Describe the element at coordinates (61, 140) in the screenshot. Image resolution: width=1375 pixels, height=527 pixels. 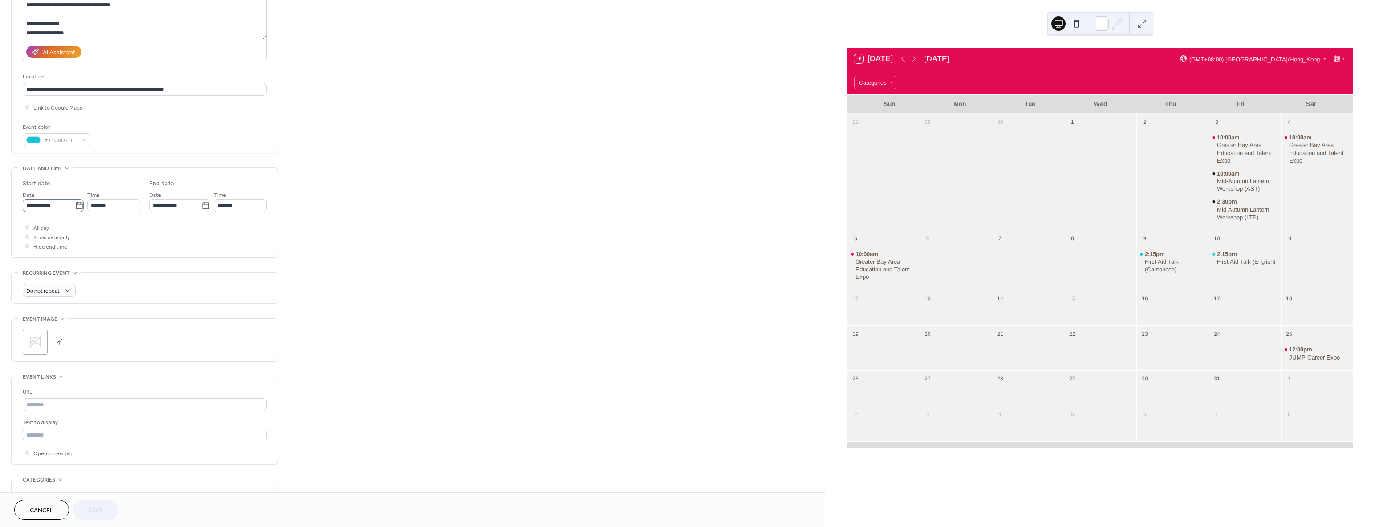
I see `span: #14C8D7FF` at that location.